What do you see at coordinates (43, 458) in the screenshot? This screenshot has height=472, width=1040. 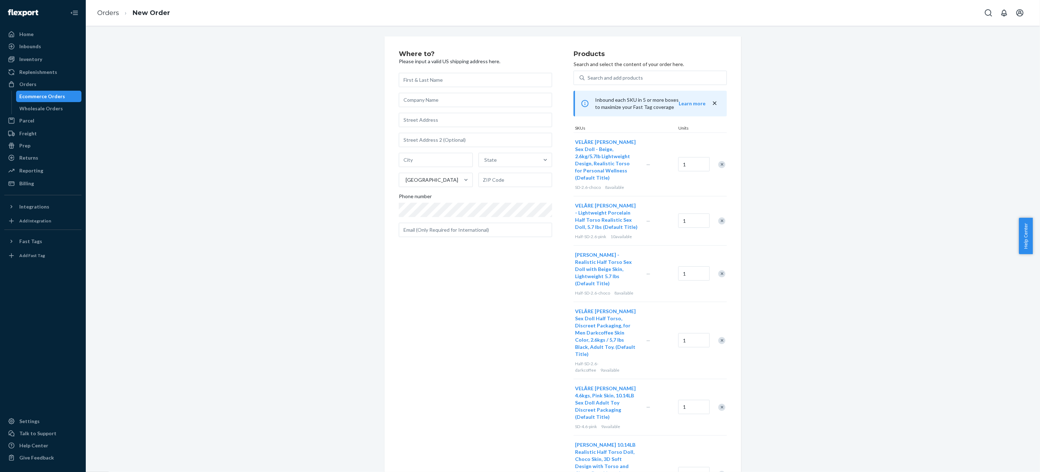 I see `button: Give Feedback` at bounding box center [43, 458].